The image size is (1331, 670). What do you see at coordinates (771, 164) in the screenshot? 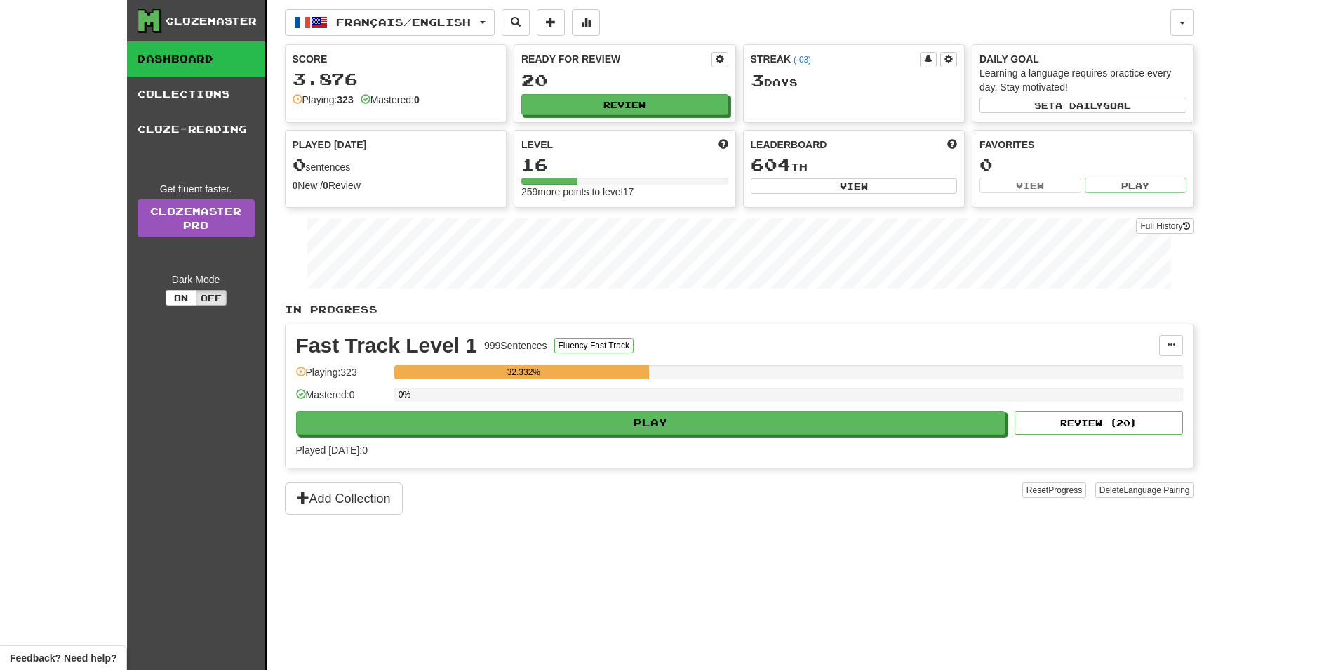
I see `span: 604` at bounding box center [771, 164].